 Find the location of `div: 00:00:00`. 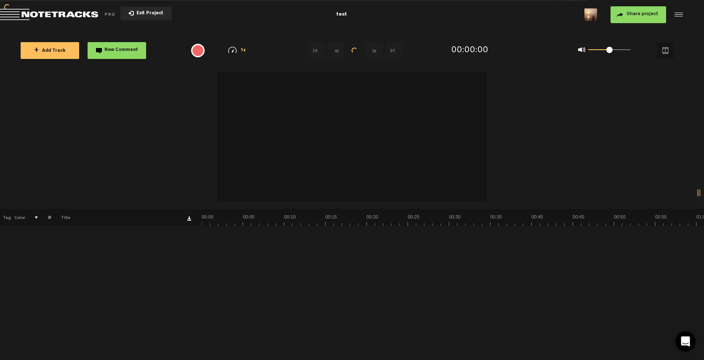

div: 00:00:00 is located at coordinates (470, 51).